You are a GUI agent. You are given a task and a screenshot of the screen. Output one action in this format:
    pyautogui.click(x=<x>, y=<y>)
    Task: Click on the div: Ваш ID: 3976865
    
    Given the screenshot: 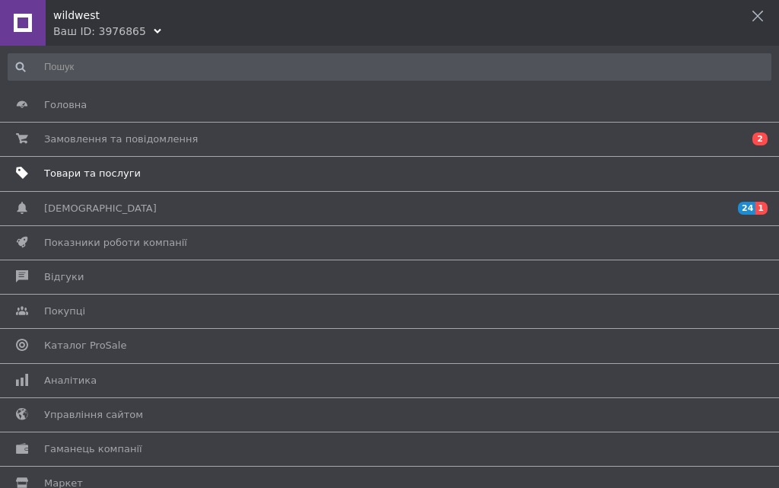 What is the action you would take?
    pyautogui.click(x=100, y=31)
    